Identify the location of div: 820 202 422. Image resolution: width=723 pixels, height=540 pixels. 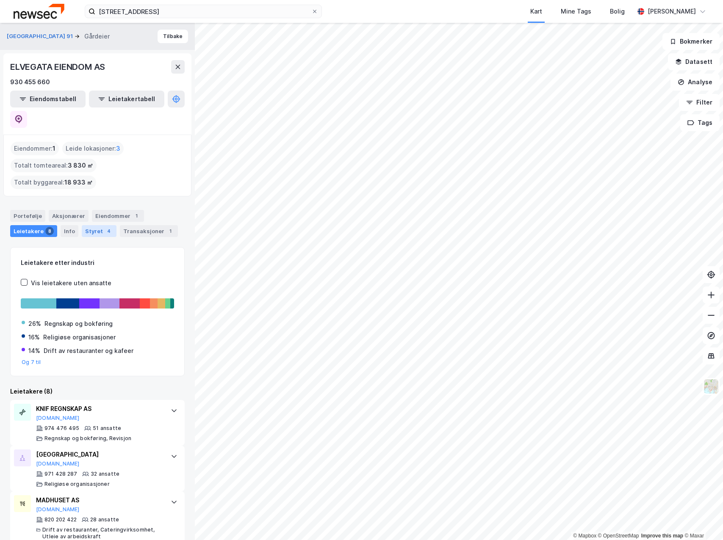
(61, 520).